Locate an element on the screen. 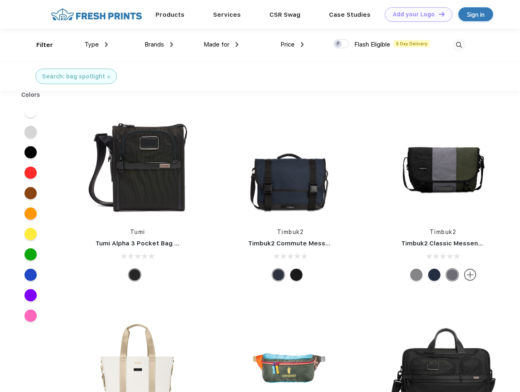 The image size is (520, 392). img: fo%20logo%202.webp is located at coordinates (96, 14).